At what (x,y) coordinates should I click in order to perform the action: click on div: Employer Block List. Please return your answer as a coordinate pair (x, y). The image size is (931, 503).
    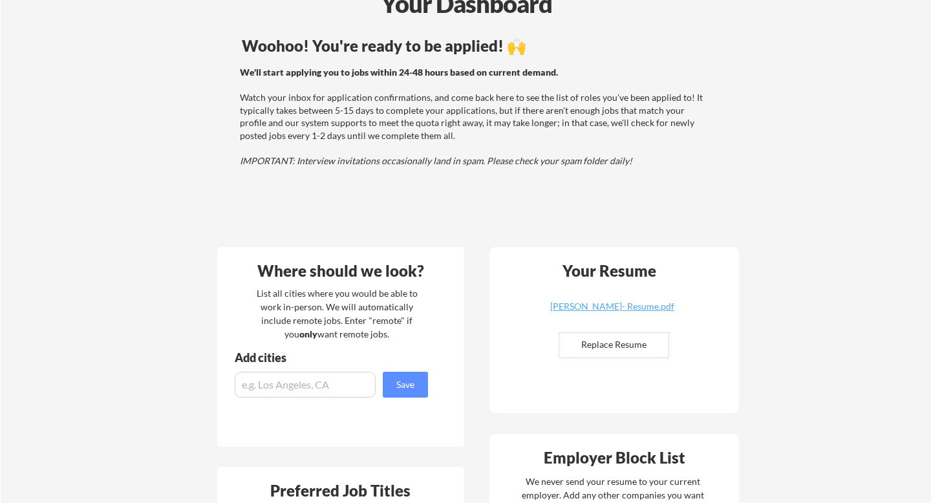
    Looking at the image, I should click on (615, 458).